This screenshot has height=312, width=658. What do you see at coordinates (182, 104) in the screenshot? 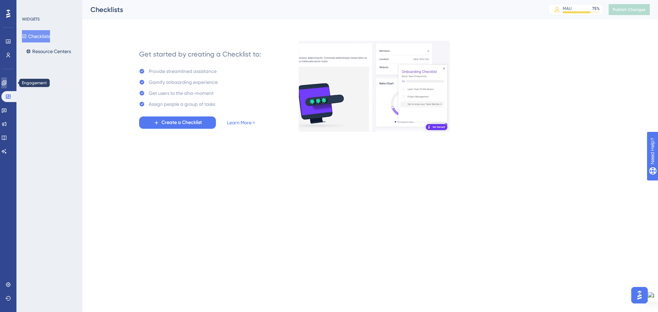
I see `div: Assign people a group of tasks` at bounding box center [182, 104].